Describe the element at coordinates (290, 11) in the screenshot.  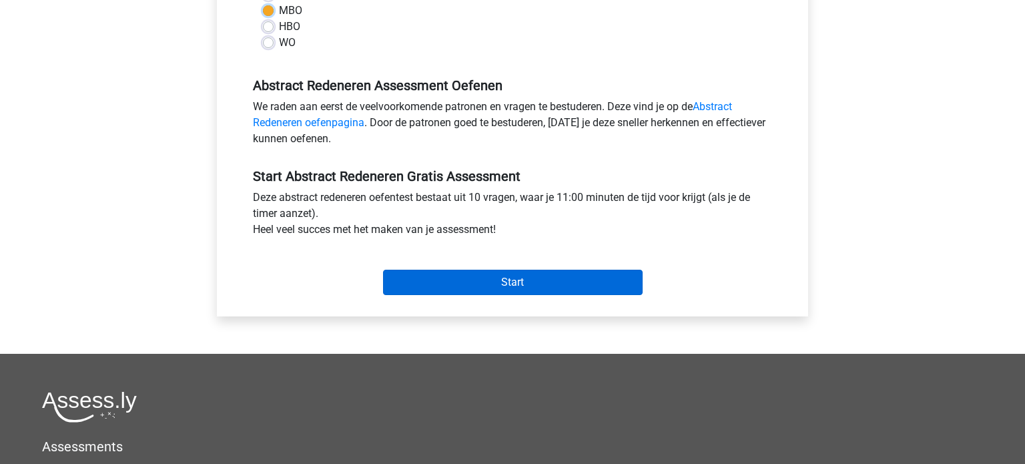
I see `label: MBO` at that location.